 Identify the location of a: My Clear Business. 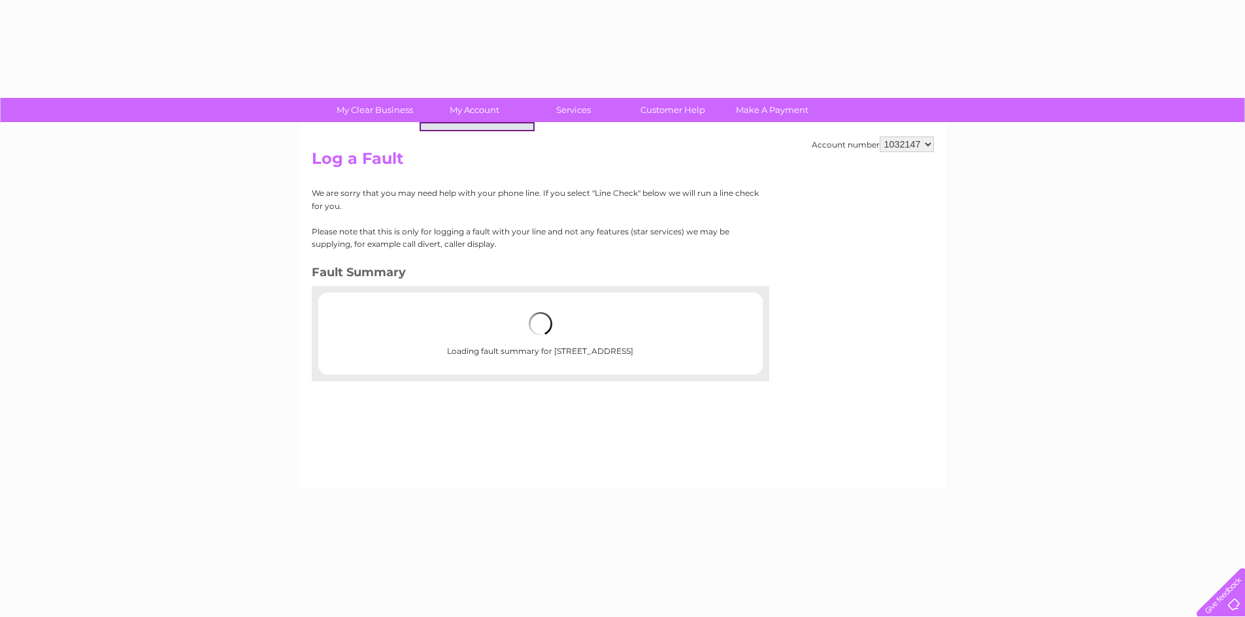
(374, 110).